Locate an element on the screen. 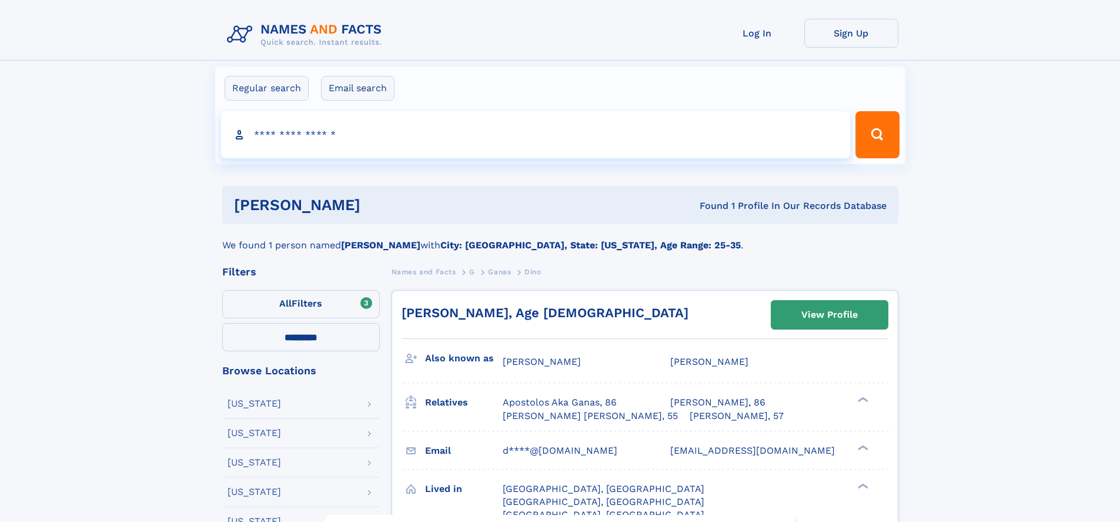  a: G is located at coordinates (472, 271).